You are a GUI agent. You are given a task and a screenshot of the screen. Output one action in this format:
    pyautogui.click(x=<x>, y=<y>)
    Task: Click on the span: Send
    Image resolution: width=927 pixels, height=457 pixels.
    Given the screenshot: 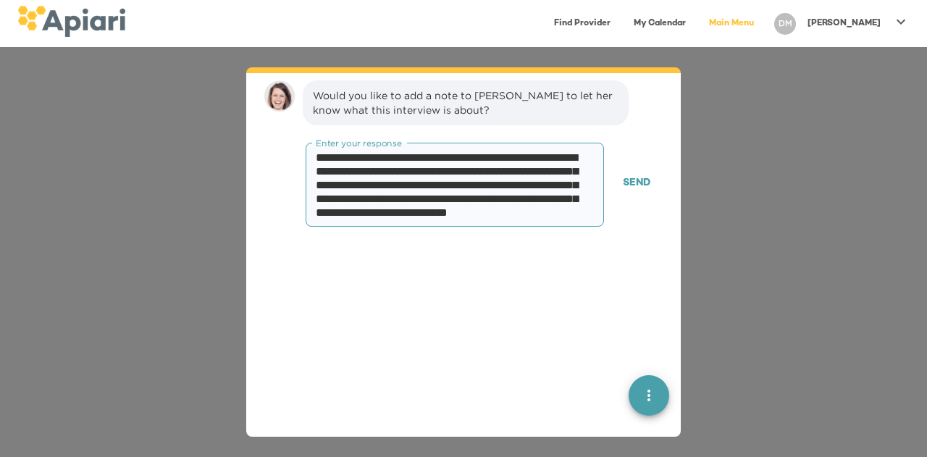 What is the action you would take?
    pyautogui.click(x=637, y=183)
    